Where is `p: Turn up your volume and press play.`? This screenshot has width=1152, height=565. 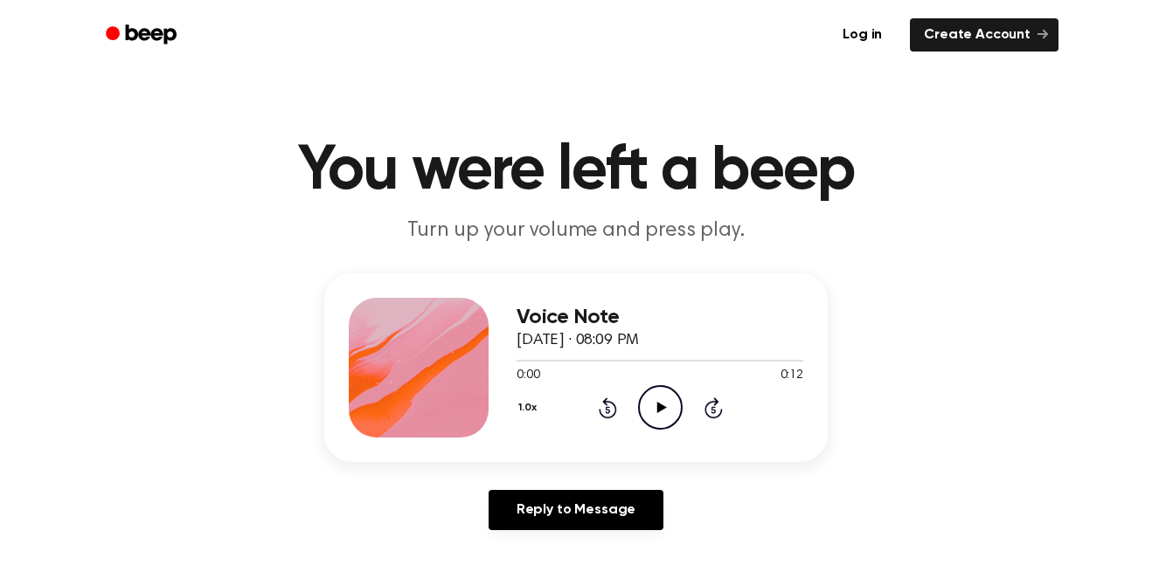
p: Turn up your volume and press play. is located at coordinates (576, 231).